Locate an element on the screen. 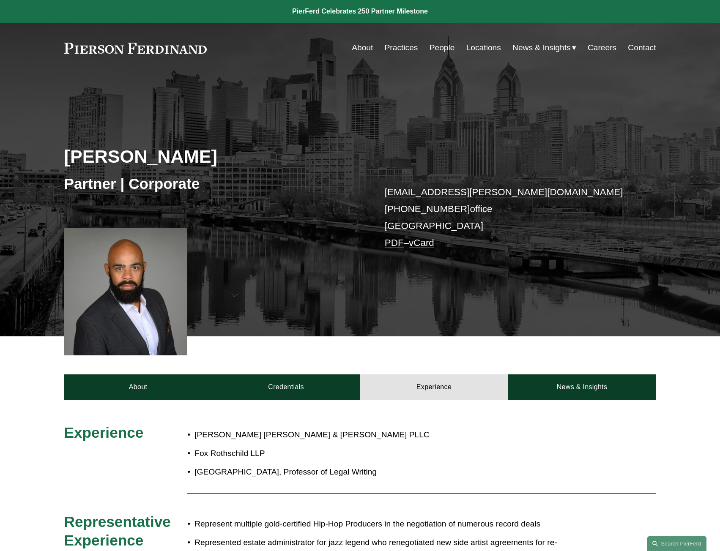  a: Experience is located at coordinates (434, 387).